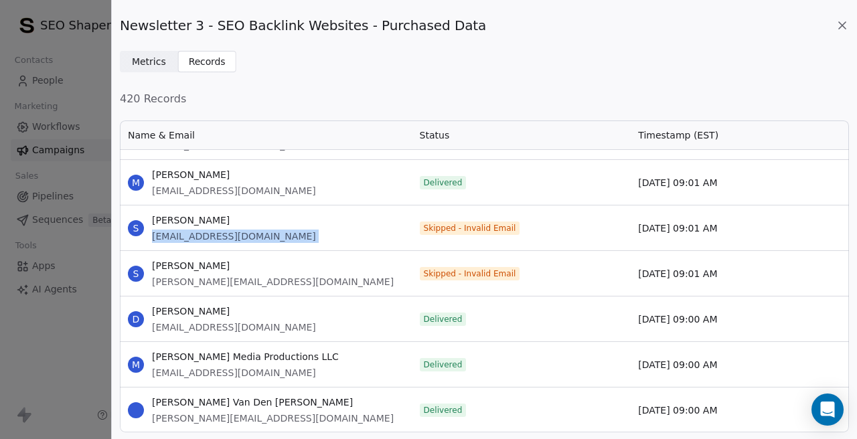 This screenshot has width=857, height=439. What do you see at coordinates (484, 99) in the screenshot?
I see `span: 420 Records` at bounding box center [484, 99].